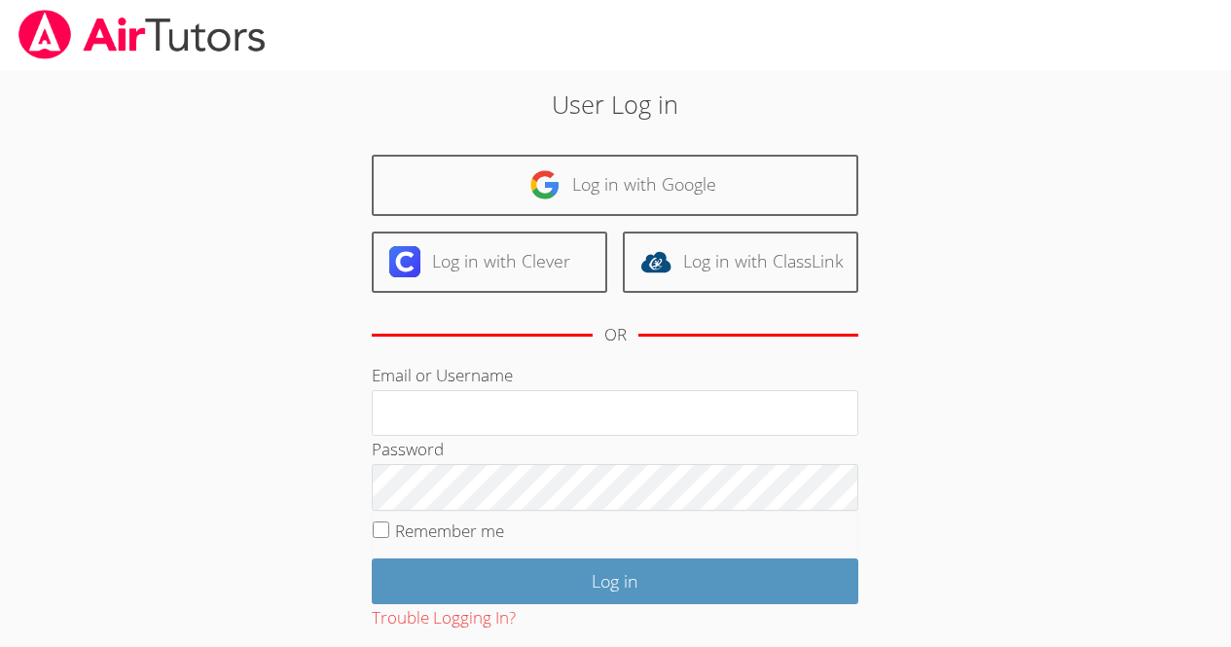 The width and height of the screenshot is (1231, 647). I want to click on a: Log in with ClassLink, so click(741, 262).